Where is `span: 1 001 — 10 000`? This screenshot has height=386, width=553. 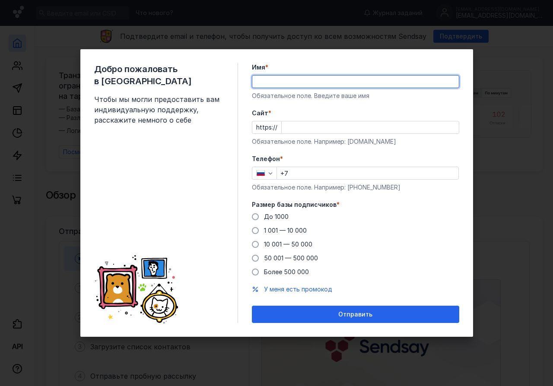
span: 1 001 — 10 000 is located at coordinates (285, 230).